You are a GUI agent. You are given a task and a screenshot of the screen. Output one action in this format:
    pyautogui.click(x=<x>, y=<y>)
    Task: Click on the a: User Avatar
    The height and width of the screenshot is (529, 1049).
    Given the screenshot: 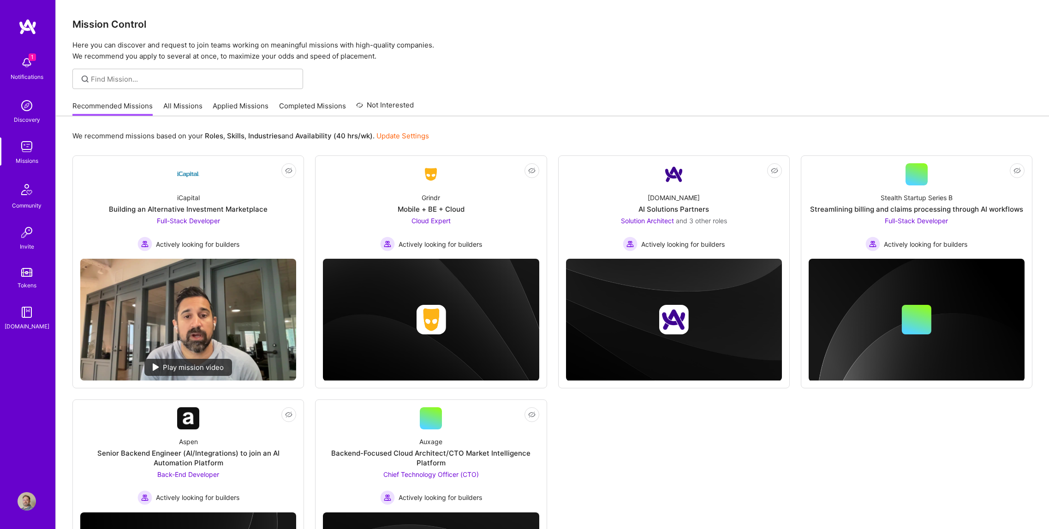 What is the action you would take?
    pyautogui.click(x=27, y=501)
    